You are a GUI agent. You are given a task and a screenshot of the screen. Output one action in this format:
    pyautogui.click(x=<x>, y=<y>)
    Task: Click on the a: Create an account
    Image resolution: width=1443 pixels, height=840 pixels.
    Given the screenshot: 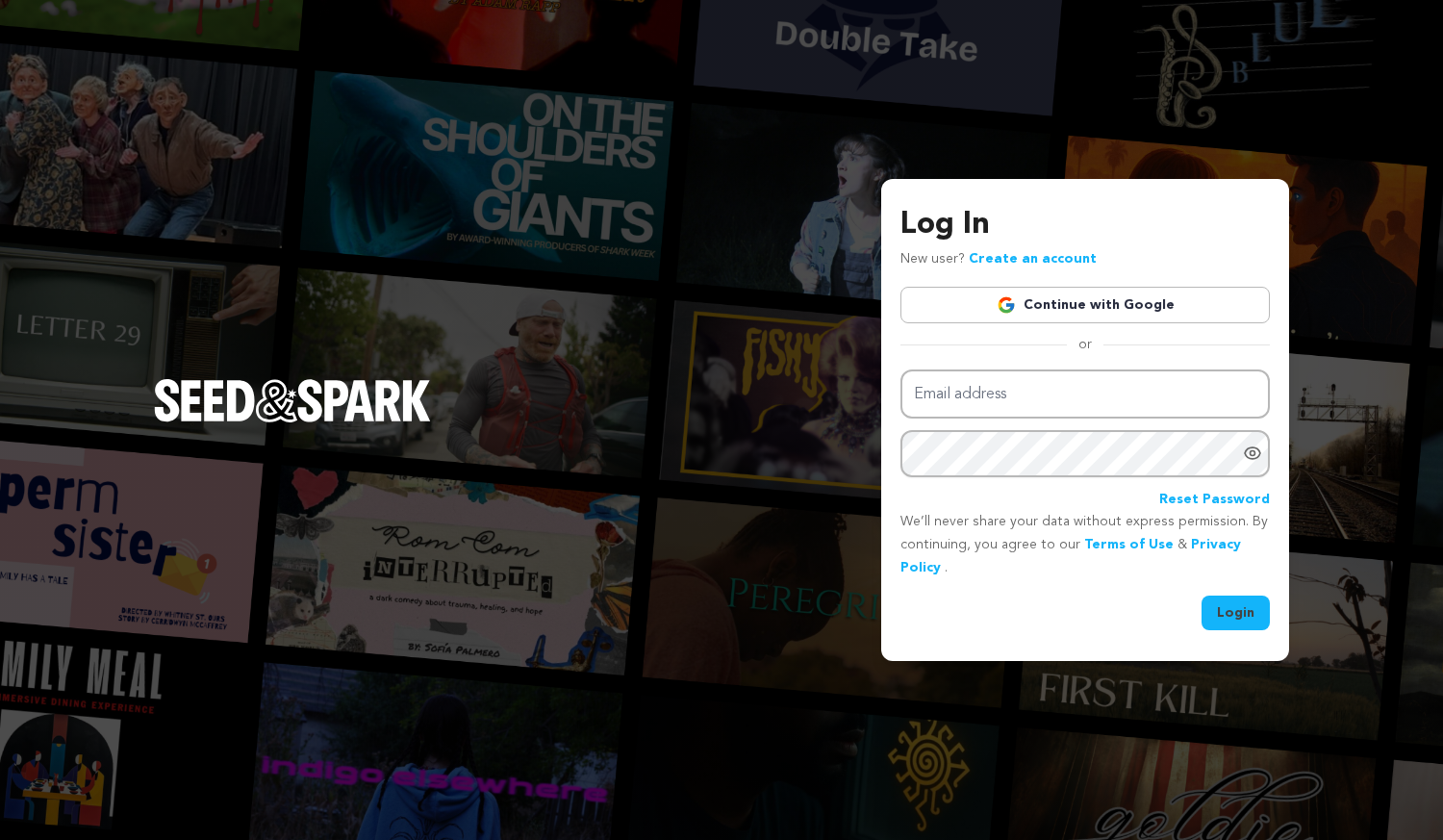 What is the action you would take?
    pyautogui.click(x=1032, y=259)
    